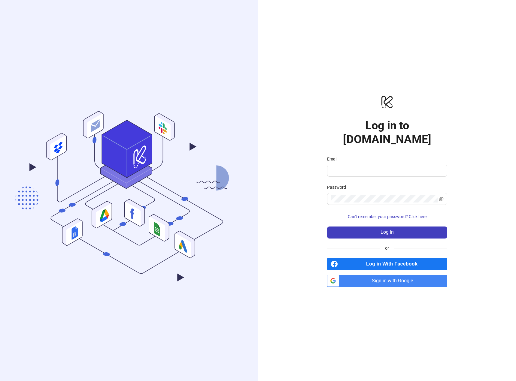 The height and width of the screenshot is (381, 516). Describe the element at coordinates (386, 171) in the screenshot. I see `input: Email` at that location.